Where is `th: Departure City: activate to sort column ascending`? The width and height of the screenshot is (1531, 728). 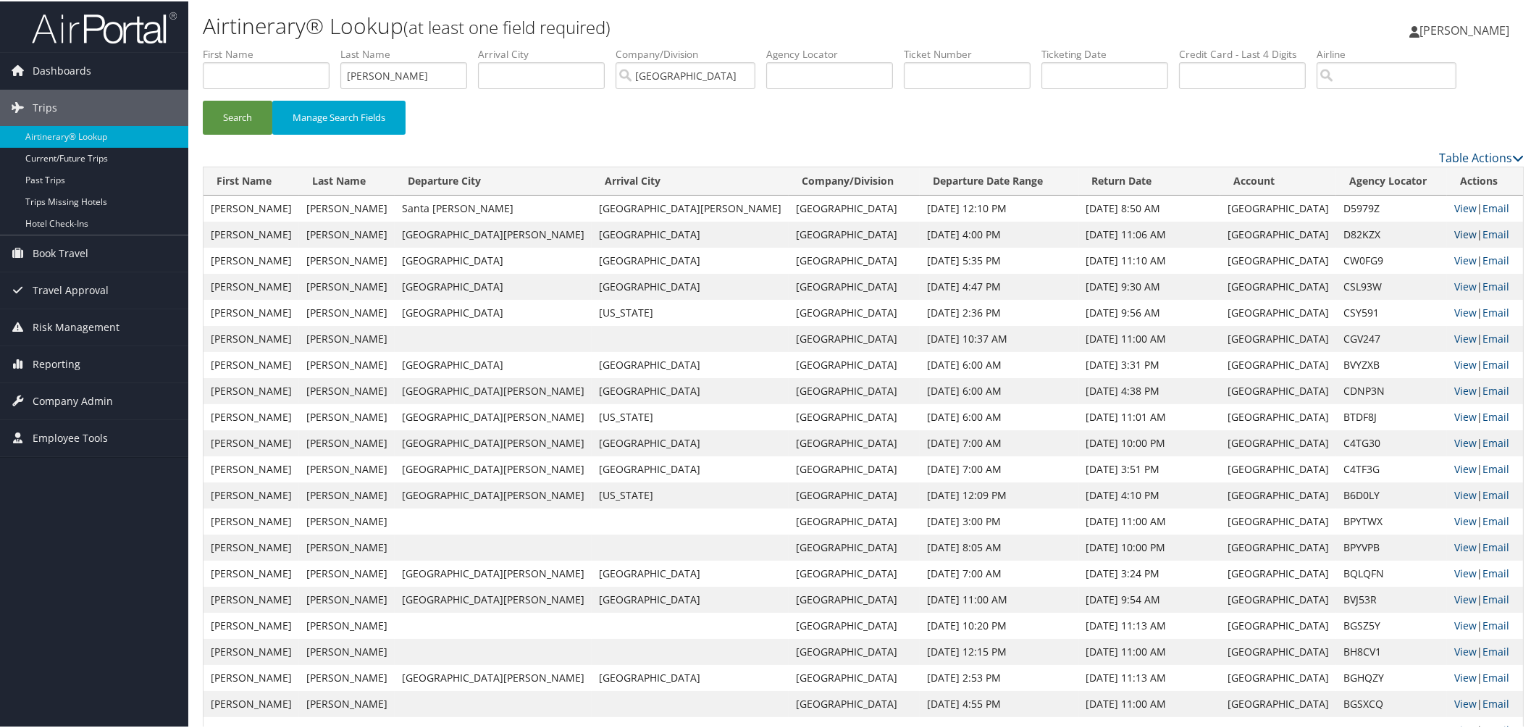
th: Departure City: activate to sort column ascending is located at coordinates (493, 180).